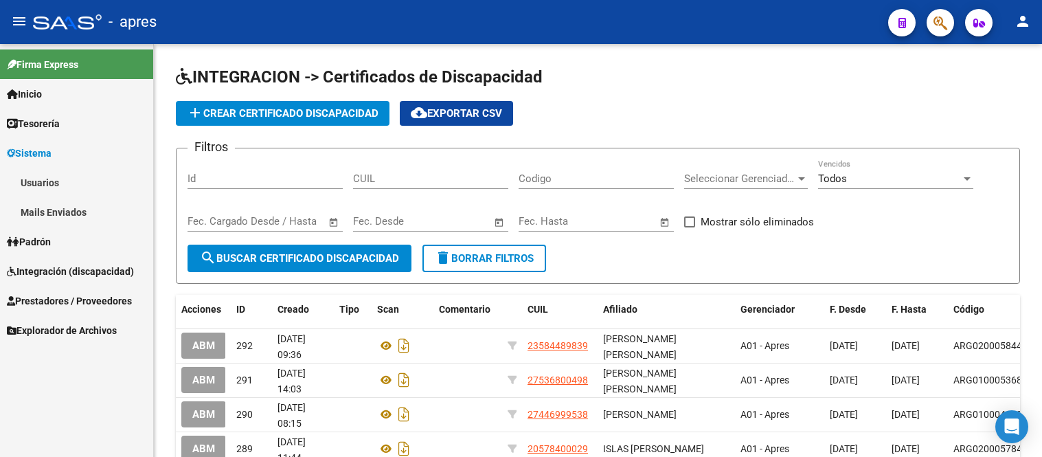 Image resolution: width=1042 pixels, height=457 pixels. What do you see at coordinates (456, 113) in the screenshot?
I see `span: Exportar CSV` at bounding box center [456, 113].